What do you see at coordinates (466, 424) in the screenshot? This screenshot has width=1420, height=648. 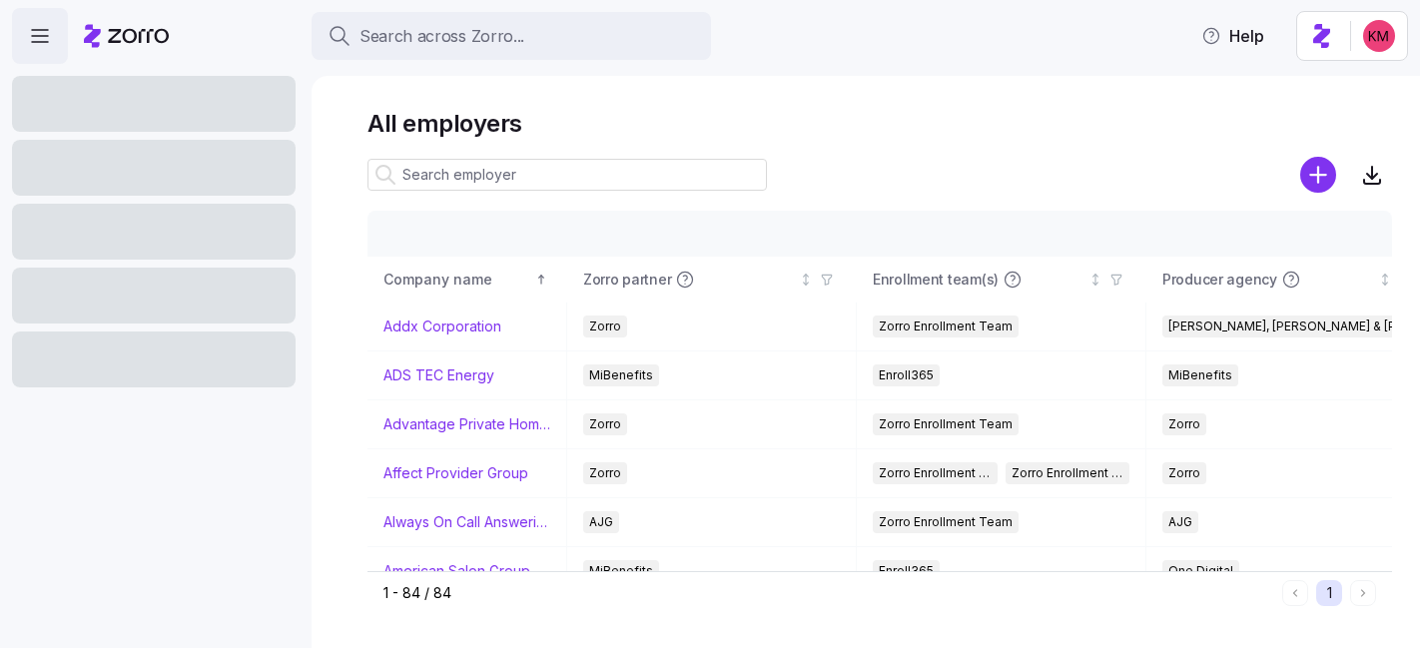 I see `a: Advantage Private Home Care` at bounding box center [466, 424].